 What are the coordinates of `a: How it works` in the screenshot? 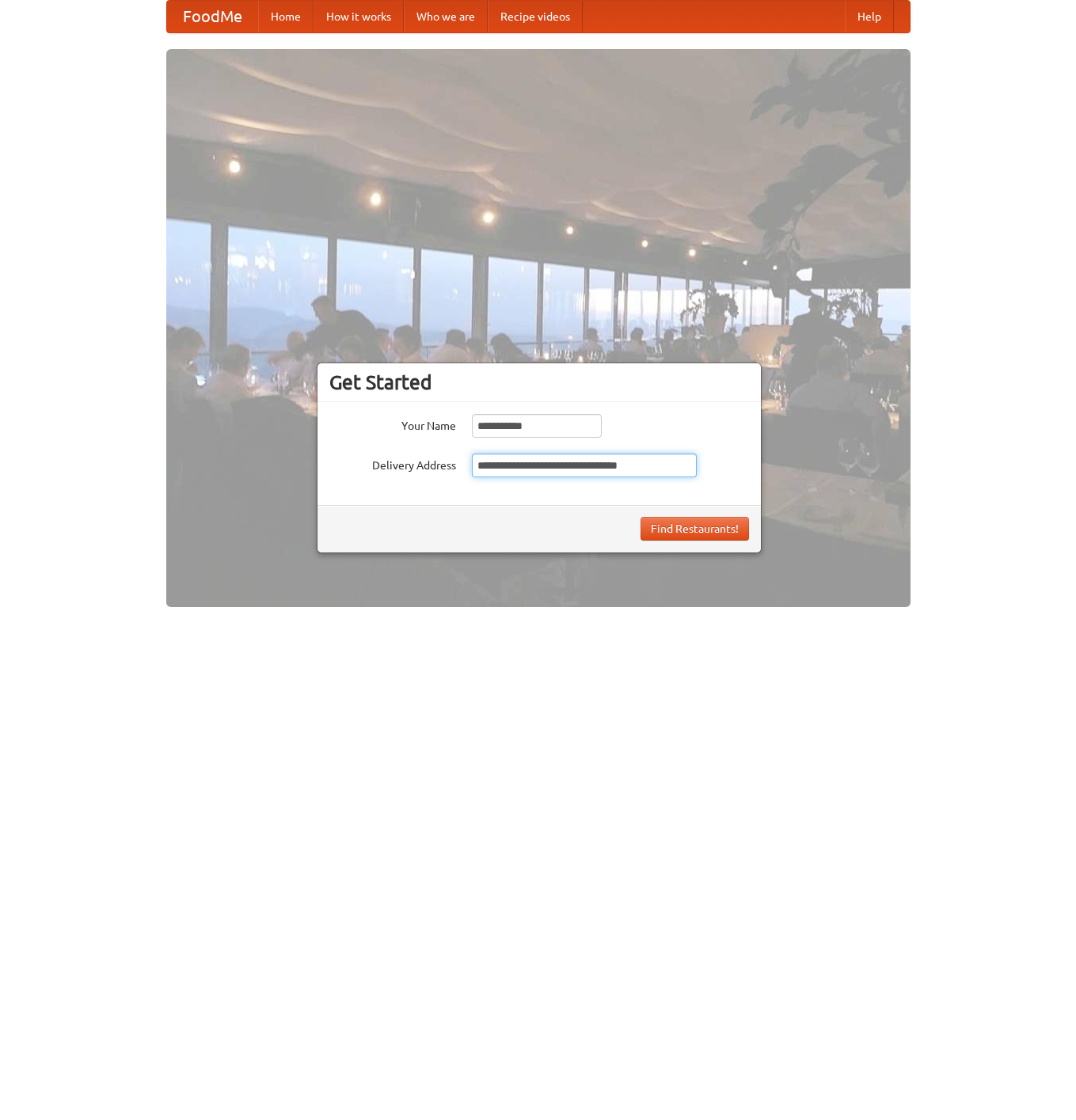 It's located at (358, 17).